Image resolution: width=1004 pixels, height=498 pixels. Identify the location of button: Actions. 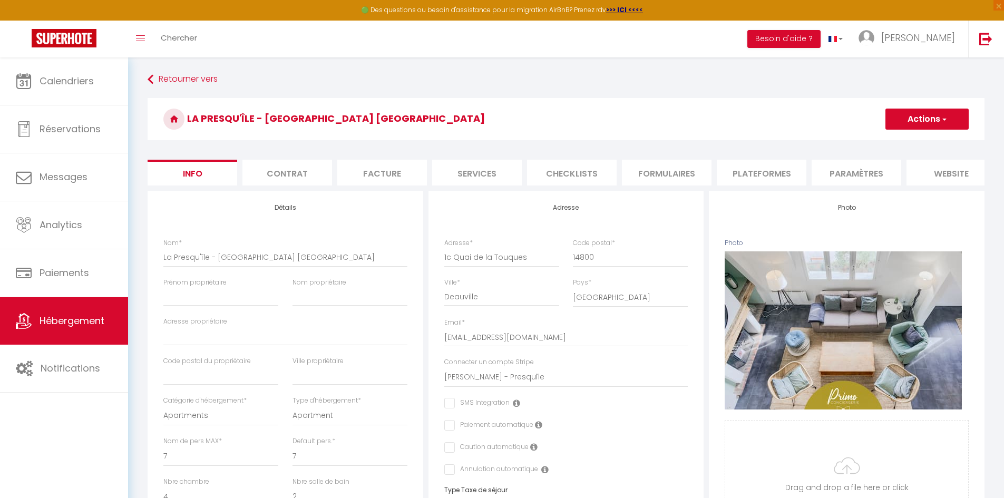
(927, 119).